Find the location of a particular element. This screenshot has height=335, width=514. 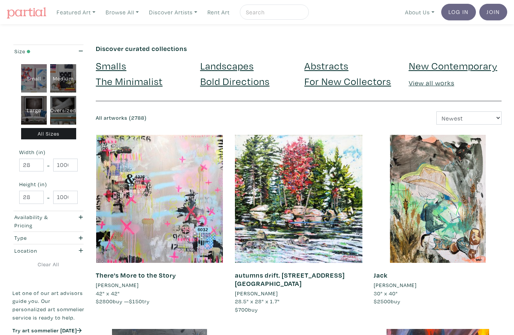

a: Jack is located at coordinates (381, 275).